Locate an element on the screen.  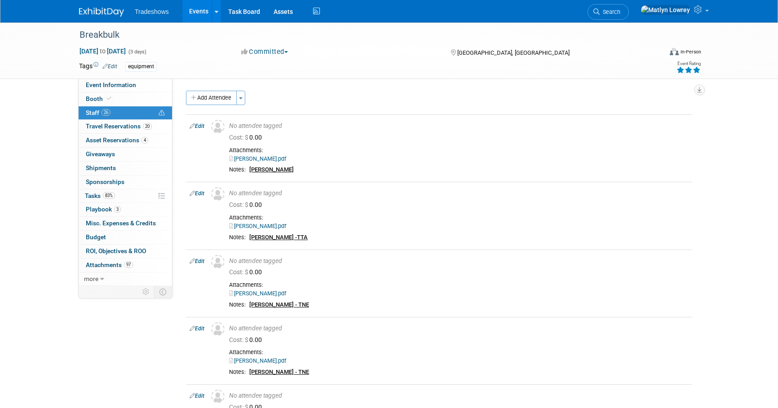
a: Giveaways is located at coordinates (125, 154).